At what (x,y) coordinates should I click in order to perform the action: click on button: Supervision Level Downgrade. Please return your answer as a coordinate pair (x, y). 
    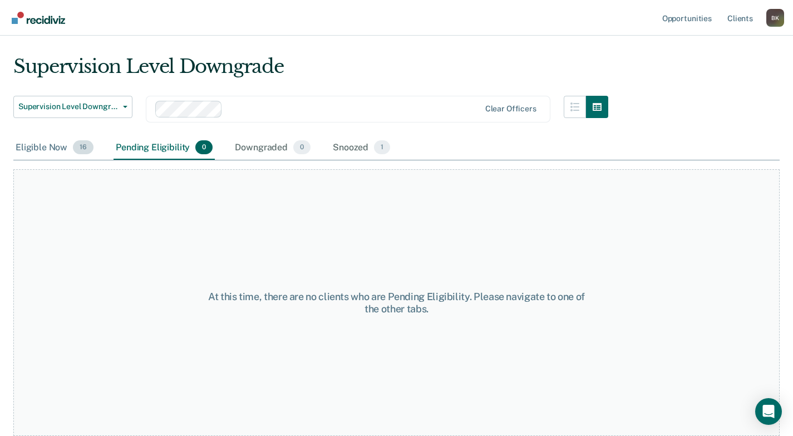
    Looking at the image, I should click on (73, 107).